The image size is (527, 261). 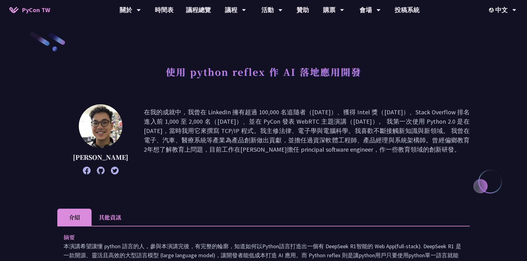 What do you see at coordinates (257, 237) in the screenshot?
I see `p: 摘要` at bounding box center [257, 237].